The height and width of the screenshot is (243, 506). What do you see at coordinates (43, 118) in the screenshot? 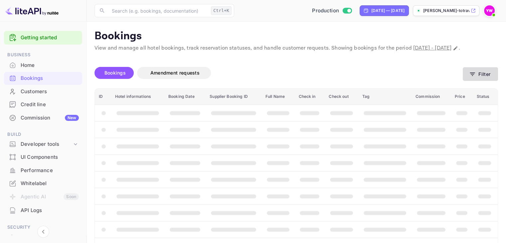
I see `div: CommissionNew` at bounding box center [43, 118].